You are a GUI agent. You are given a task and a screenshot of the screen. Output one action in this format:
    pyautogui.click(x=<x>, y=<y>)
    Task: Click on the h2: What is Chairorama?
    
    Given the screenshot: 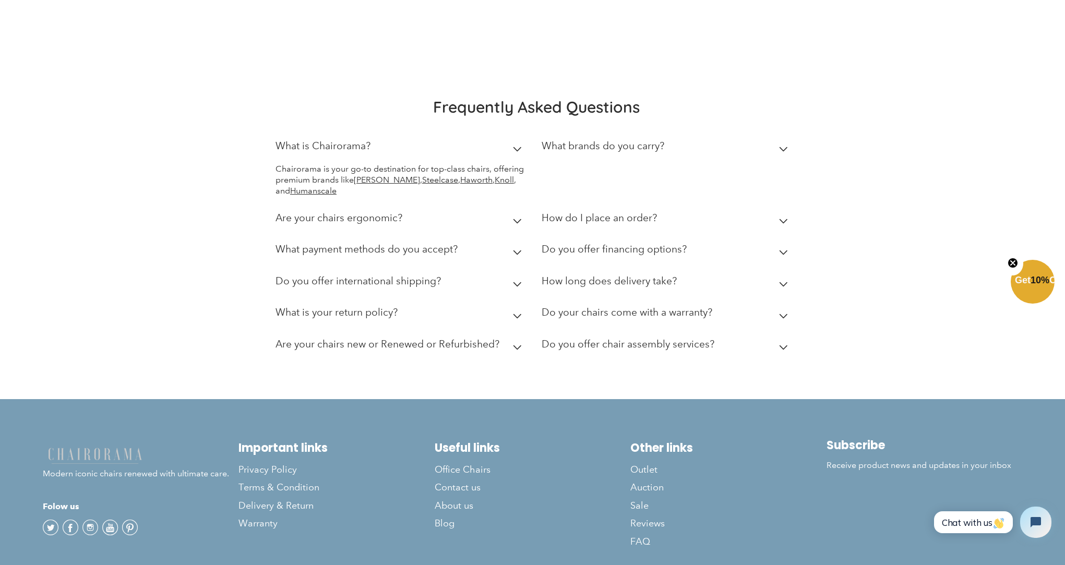 What is the action you would take?
    pyautogui.click(x=323, y=146)
    